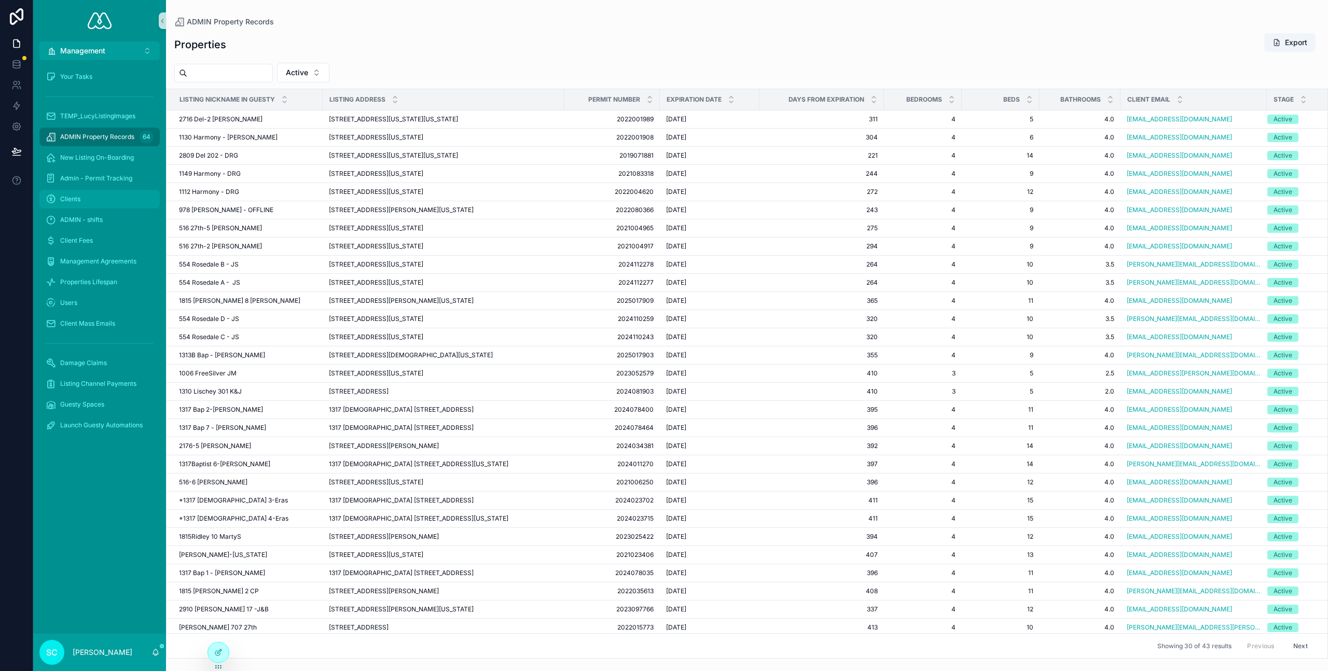 Image resolution: width=1328 pixels, height=671 pixels. Describe the element at coordinates (1001, 137) in the screenshot. I see `span: 6` at that location.